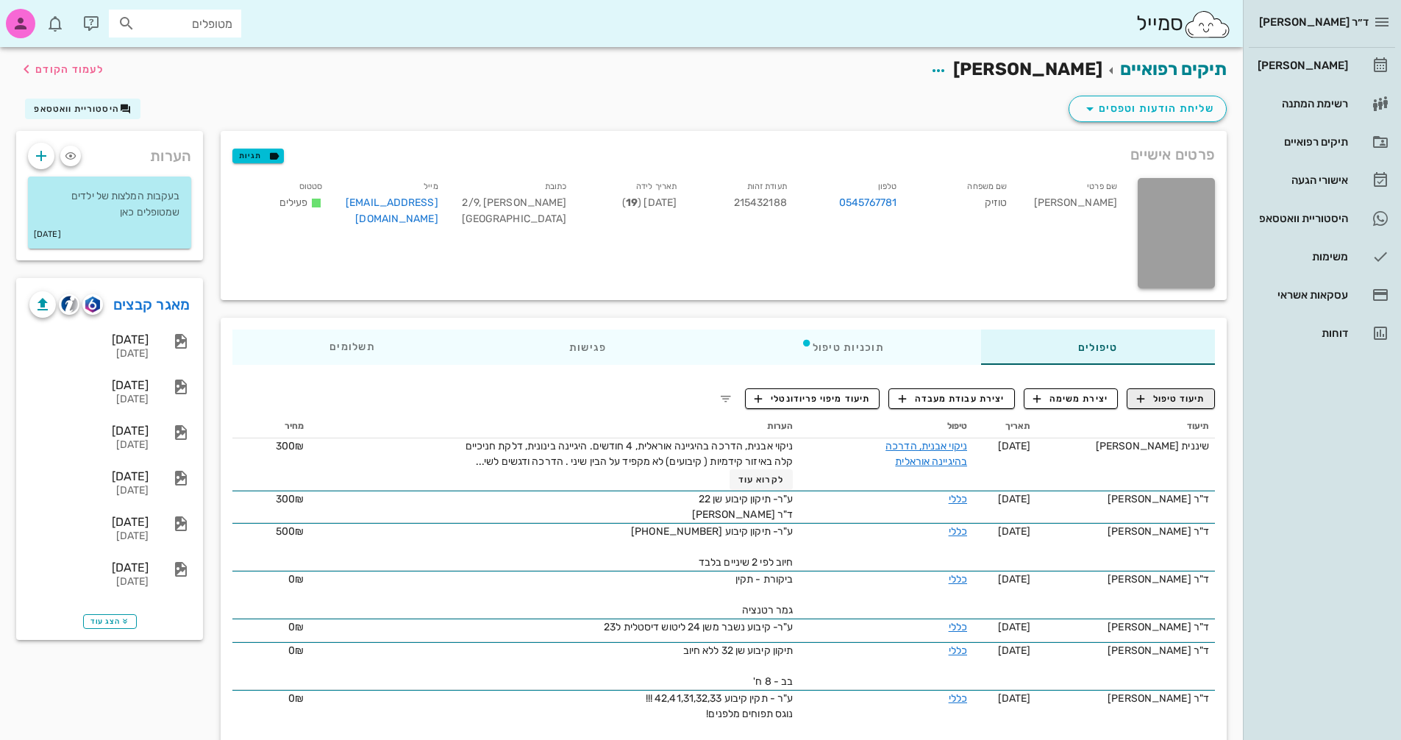 This screenshot has height=740, width=1401. Describe the element at coordinates (290, 531) in the screenshot. I see `span: 500₪` at that location.